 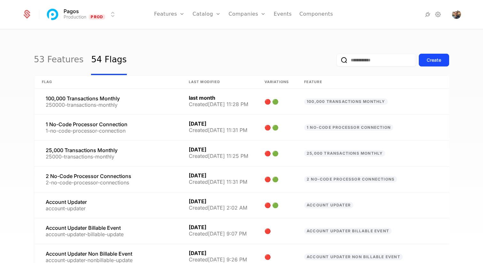 I want to click on img: Pagos, so click(x=53, y=14).